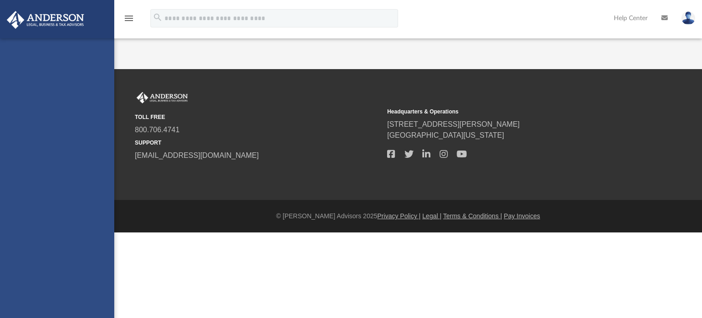  I want to click on small: TOLL FREE, so click(258, 117).